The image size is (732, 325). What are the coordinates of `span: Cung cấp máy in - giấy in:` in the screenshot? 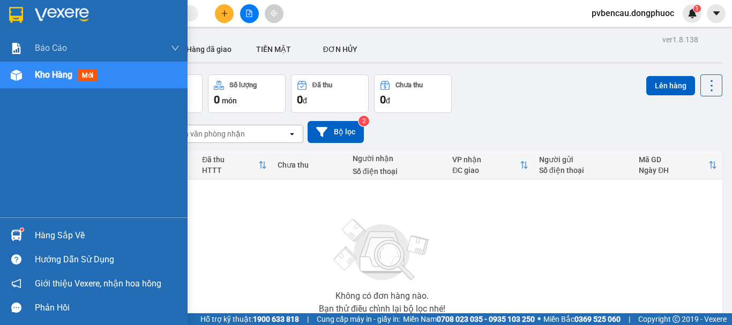 It's located at (359, 319).